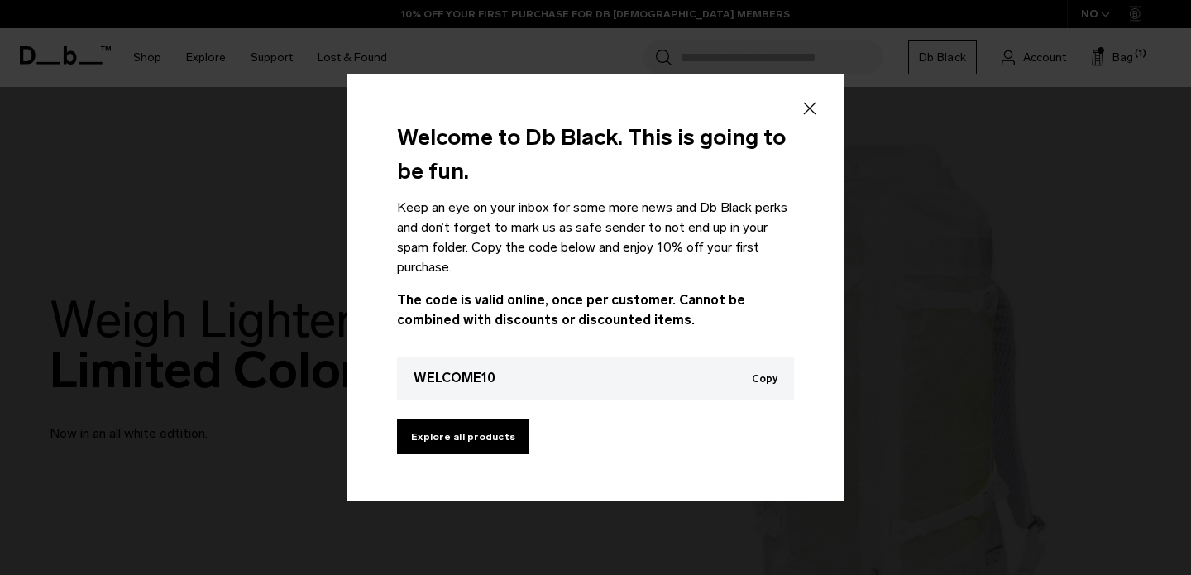 The width and height of the screenshot is (1191, 575). Describe the element at coordinates (463, 437) in the screenshot. I see `a: Explore all products` at that location.